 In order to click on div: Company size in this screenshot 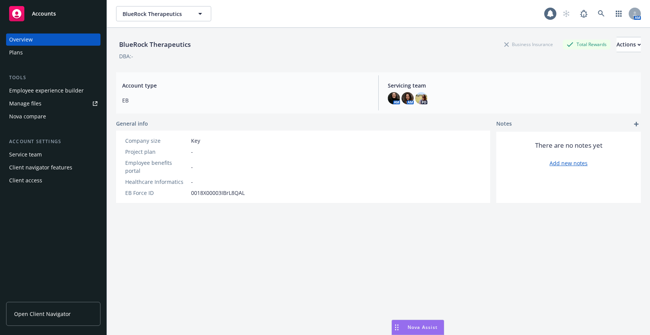, I will do `click(156, 140)`.